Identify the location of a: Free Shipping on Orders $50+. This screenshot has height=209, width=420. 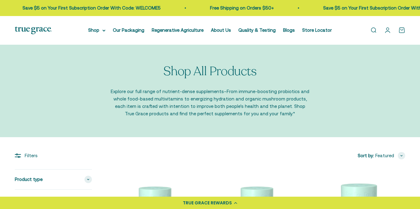
(242, 8).